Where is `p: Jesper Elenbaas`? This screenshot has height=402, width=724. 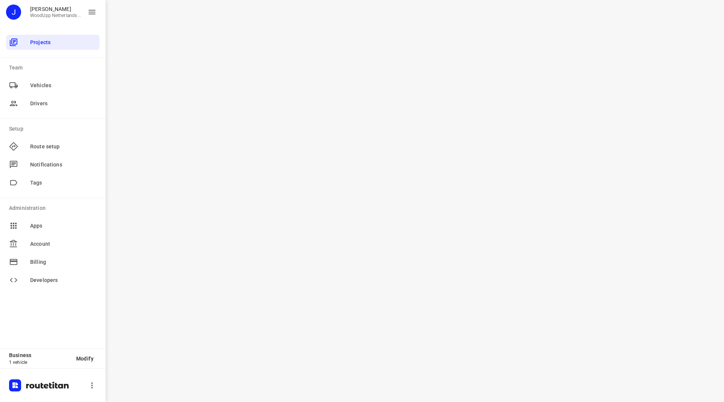 p: Jesper Elenbaas is located at coordinates (56, 9).